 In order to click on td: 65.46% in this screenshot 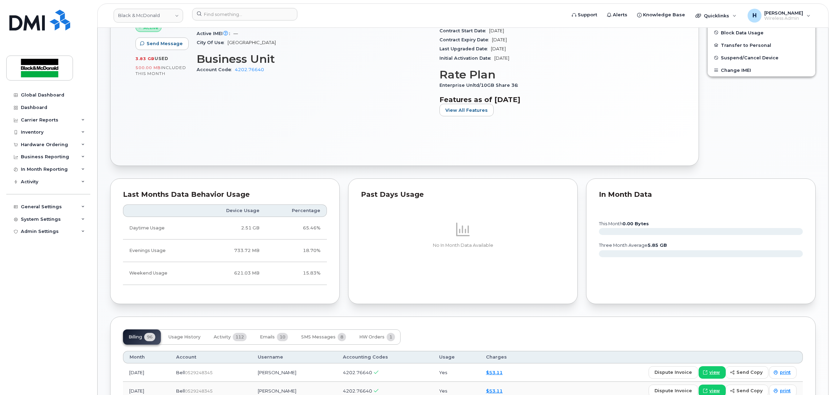, I will do `click(296, 228)`.